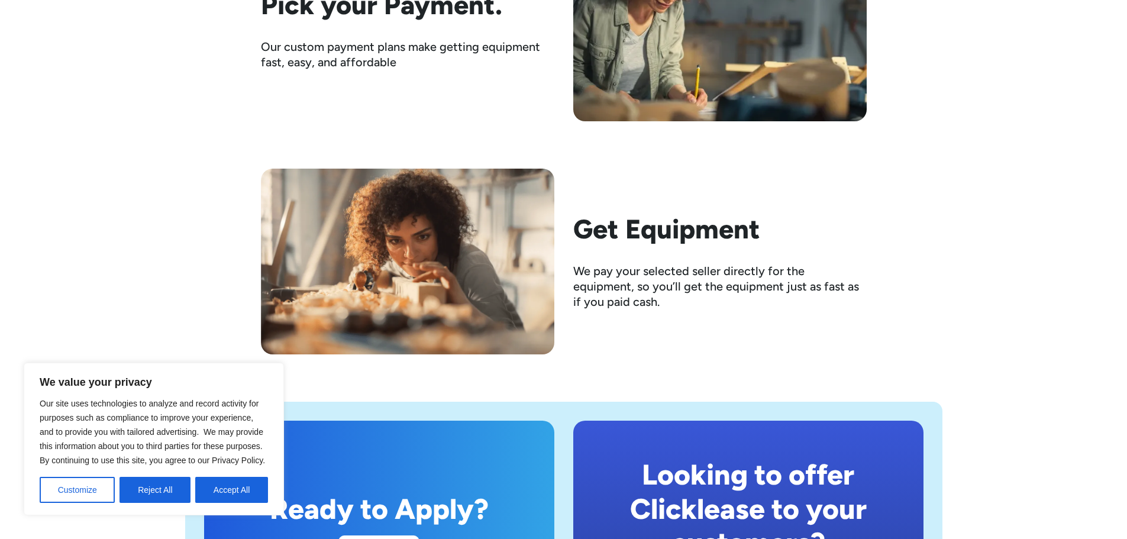 This screenshot has height=539, width=1127. I want to click on button: Customize, so click(77, 490).